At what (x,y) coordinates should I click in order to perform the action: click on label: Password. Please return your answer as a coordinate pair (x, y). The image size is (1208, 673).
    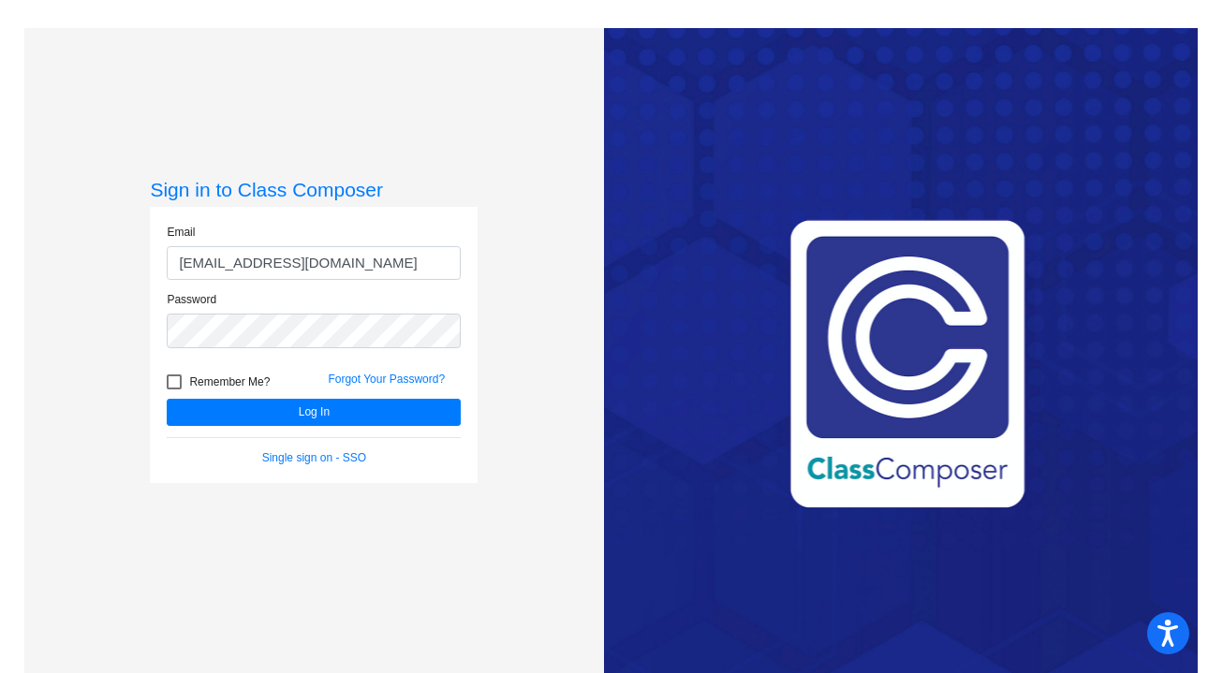
    Looking at the image, I should click on (191, 300).